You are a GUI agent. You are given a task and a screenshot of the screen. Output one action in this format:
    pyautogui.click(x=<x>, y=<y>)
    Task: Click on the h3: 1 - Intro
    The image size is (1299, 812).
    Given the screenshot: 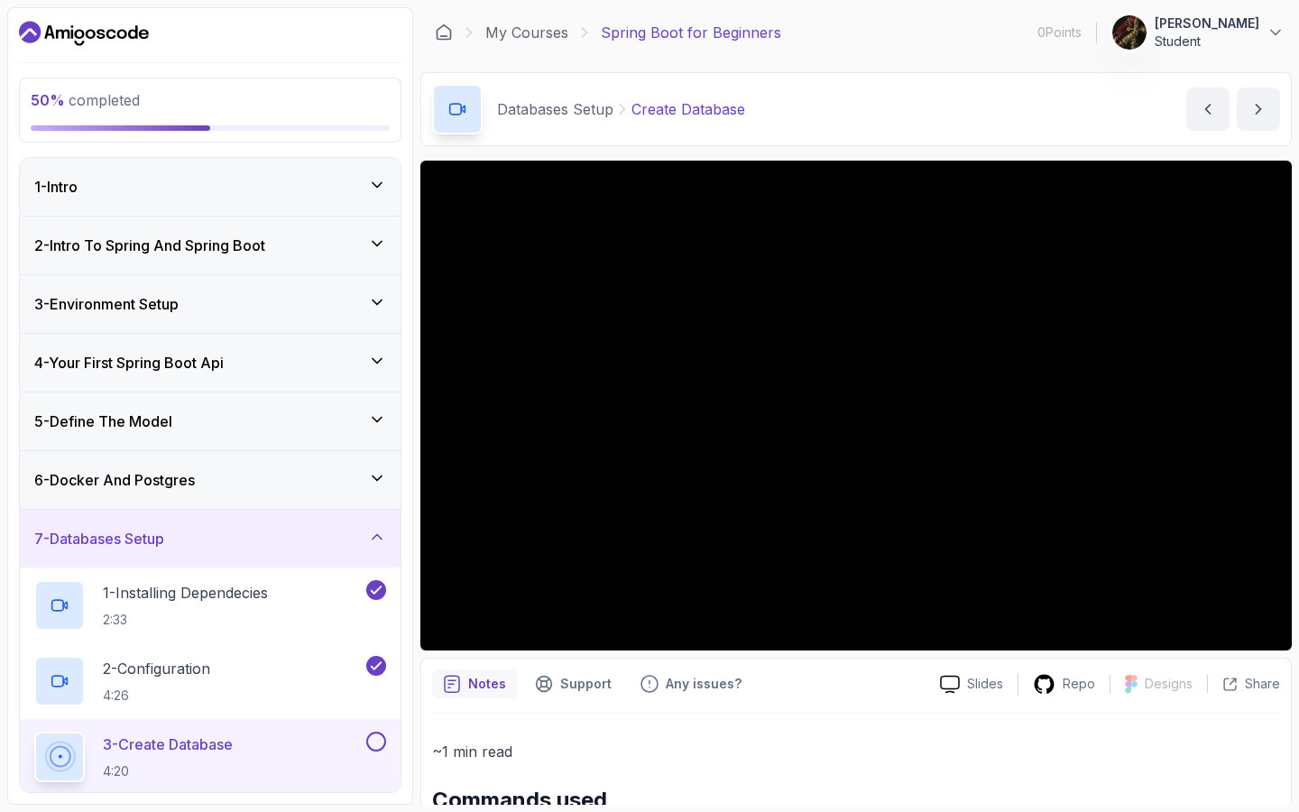 What is the action you would take?
    pyautogui.click(x=56, y=187)
    